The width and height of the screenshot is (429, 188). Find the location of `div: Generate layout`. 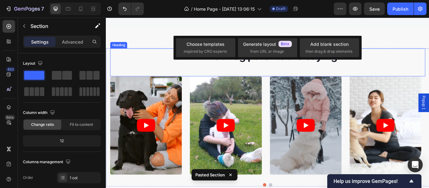

div: Generate layout is located at coordinates (268, 44).